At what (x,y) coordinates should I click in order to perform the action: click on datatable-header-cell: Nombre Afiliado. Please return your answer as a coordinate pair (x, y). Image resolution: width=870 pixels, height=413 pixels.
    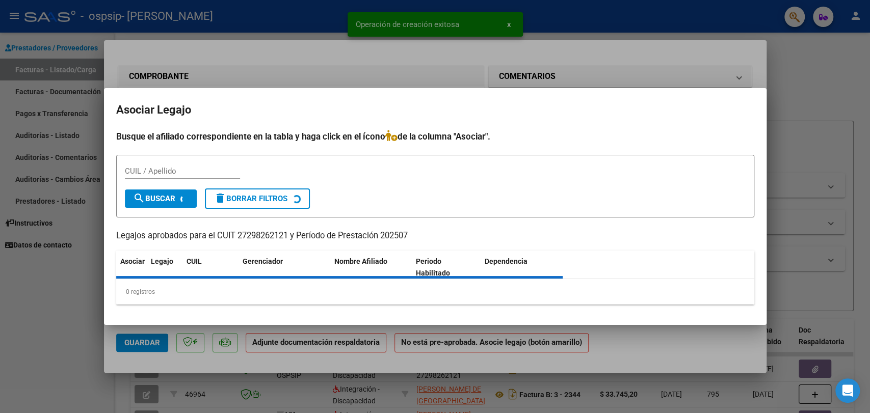
    Looking at the image, I should click on (371, 268).